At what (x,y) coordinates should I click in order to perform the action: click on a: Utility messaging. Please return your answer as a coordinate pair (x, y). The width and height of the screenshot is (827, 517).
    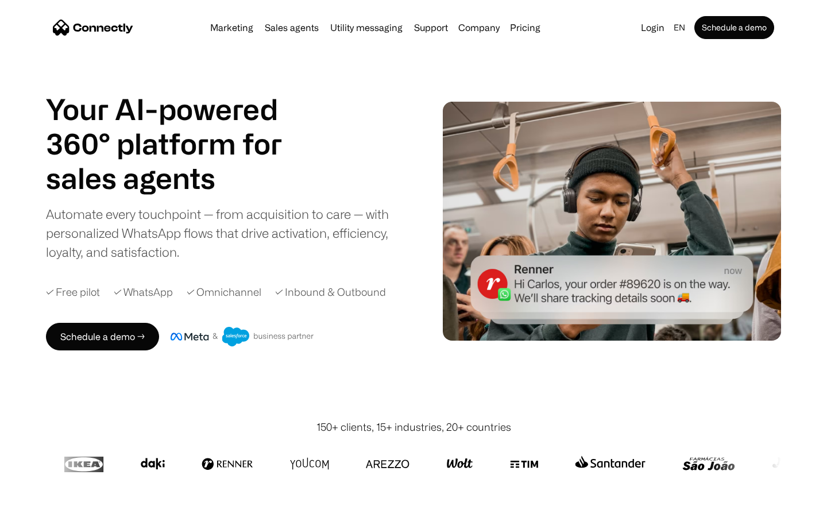
    Looking at the image, I should click on (366, 28).